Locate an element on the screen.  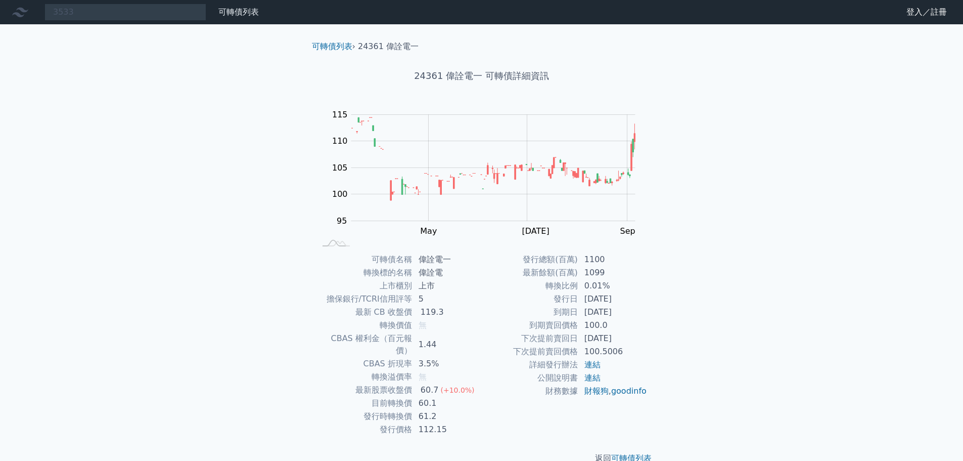
tspan: 95 is located at coordinates (342, 220).